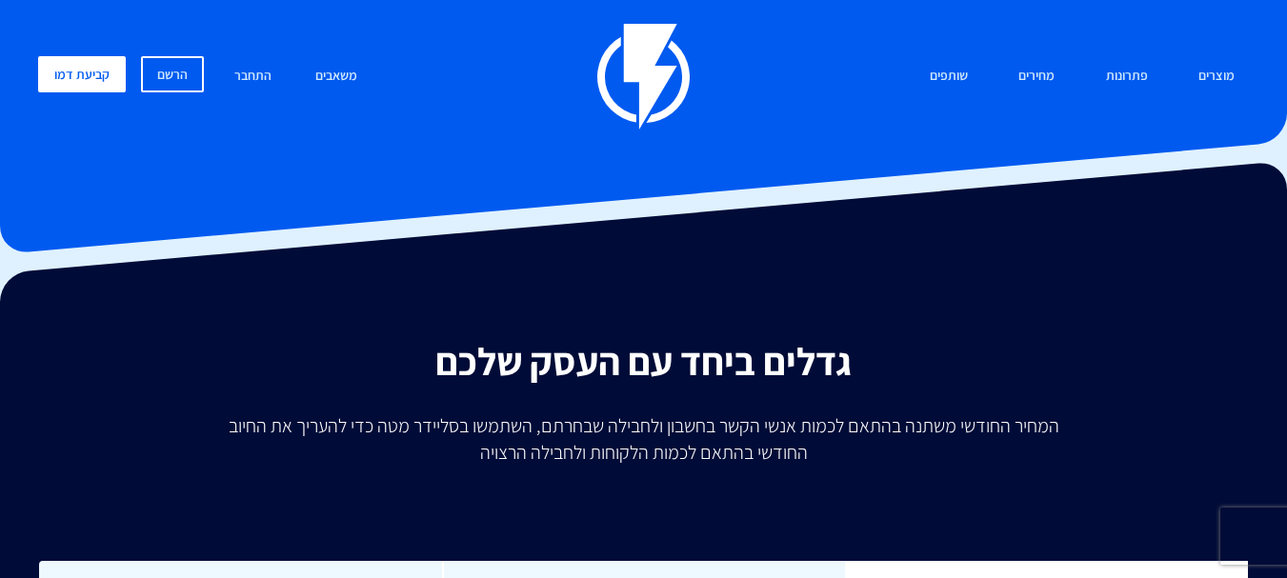  Describe the element at coordinates (252, 76) in the screenshot. I see `a: התחבר` at that location.